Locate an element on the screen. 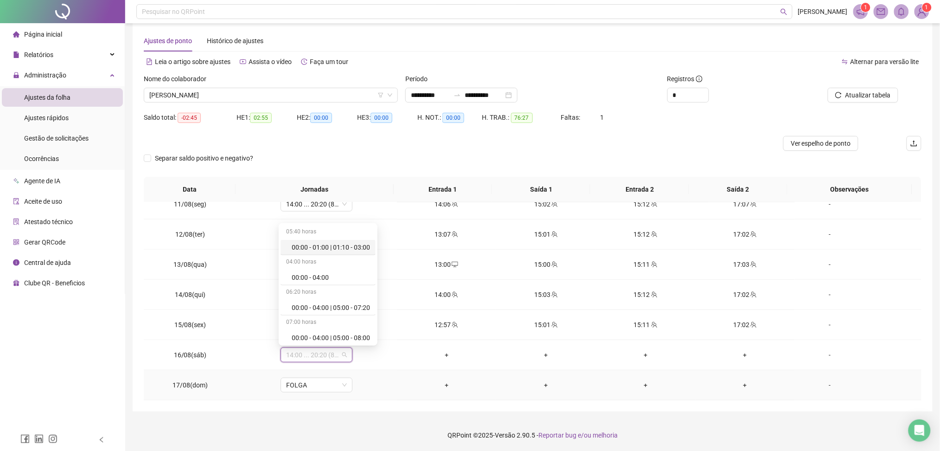 This screenshot has height=451, width=940. div: 13:00 is located at coordinates (447, 264).